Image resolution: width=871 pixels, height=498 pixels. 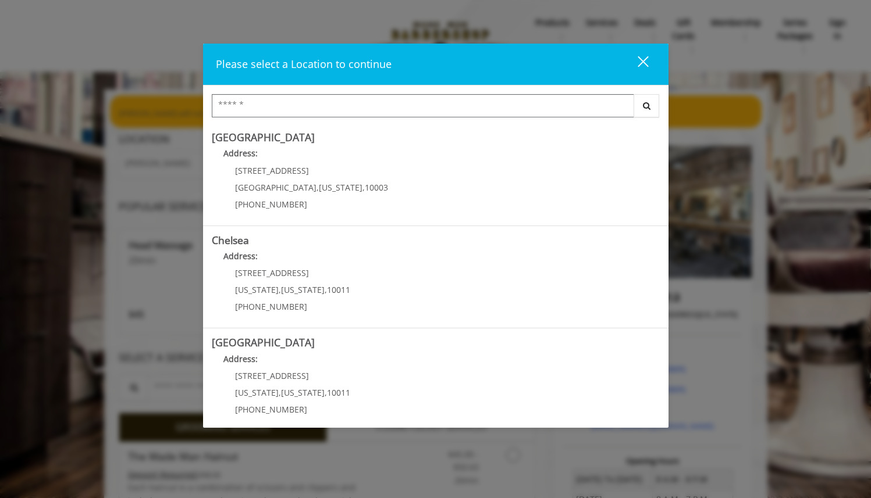 What do you see at coordinates (304, 64) in the screenshot?
I see `span: Please select a Location to continue` at bounding box center [304, 64].